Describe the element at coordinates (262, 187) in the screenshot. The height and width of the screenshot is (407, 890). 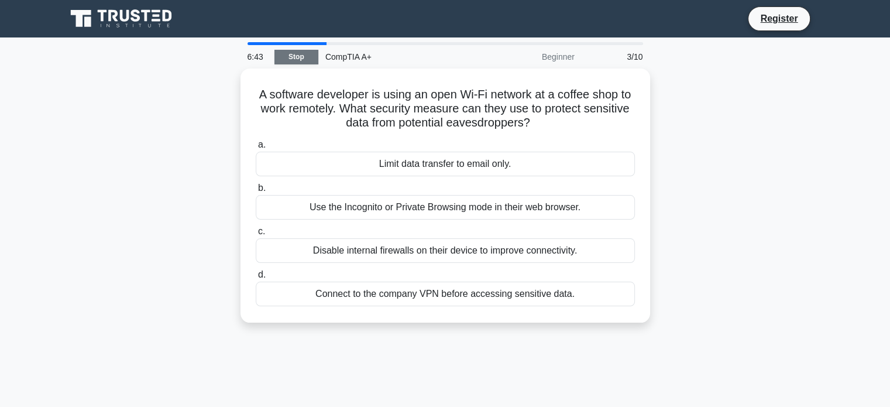
I see `span: b.` at that location.